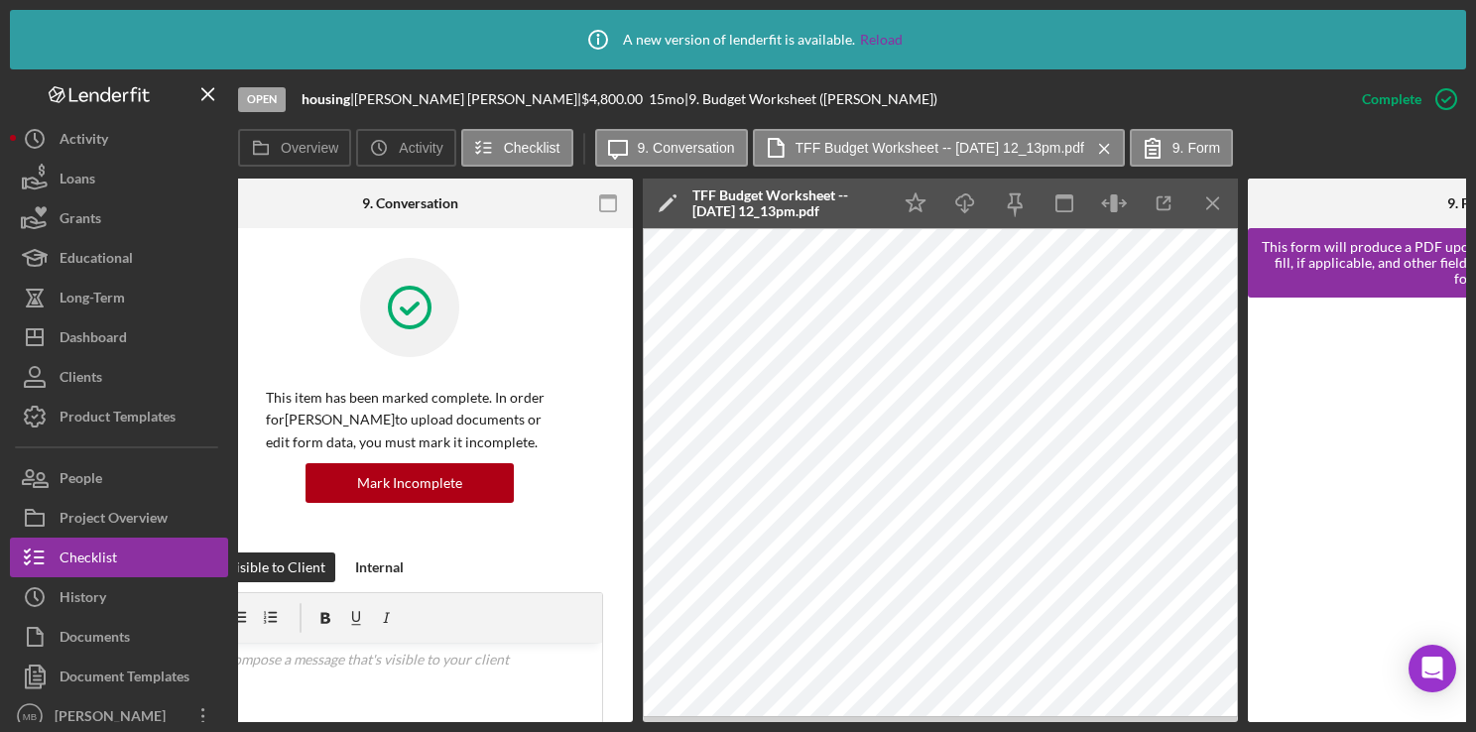 Image resolution: width=1476 pixels, height=732 pixels. I want to click on button: History, so click(119, 597).